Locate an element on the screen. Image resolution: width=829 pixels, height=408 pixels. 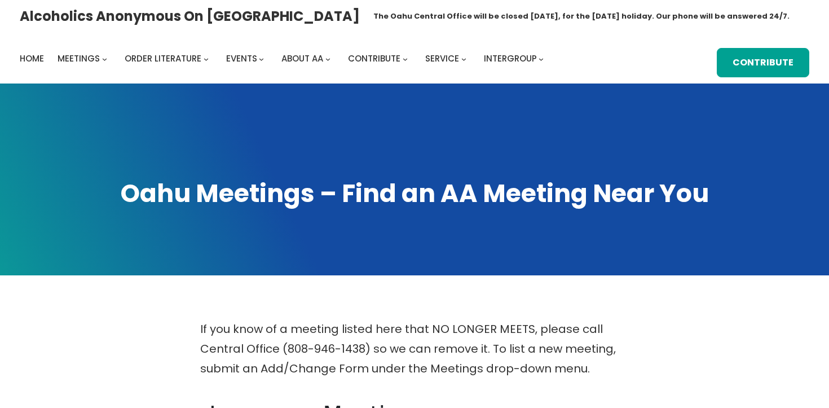
nav: Intergroup is located at coordinates (284, 59).